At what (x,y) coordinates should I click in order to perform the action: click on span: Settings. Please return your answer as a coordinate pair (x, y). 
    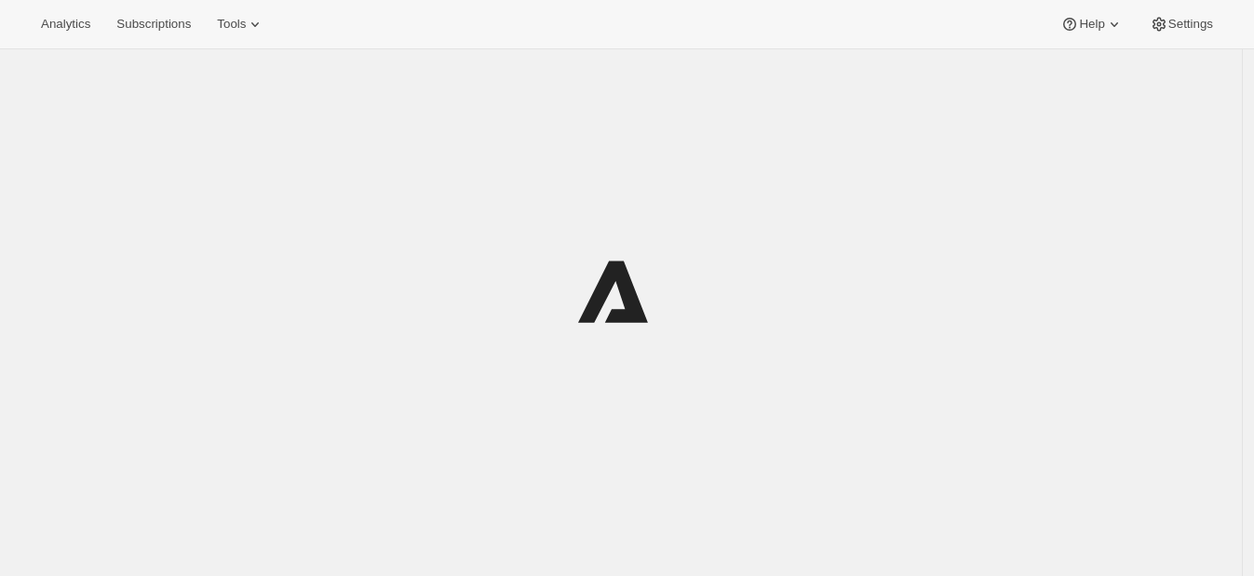
    Looking at the image, I should click on (1191, 24).